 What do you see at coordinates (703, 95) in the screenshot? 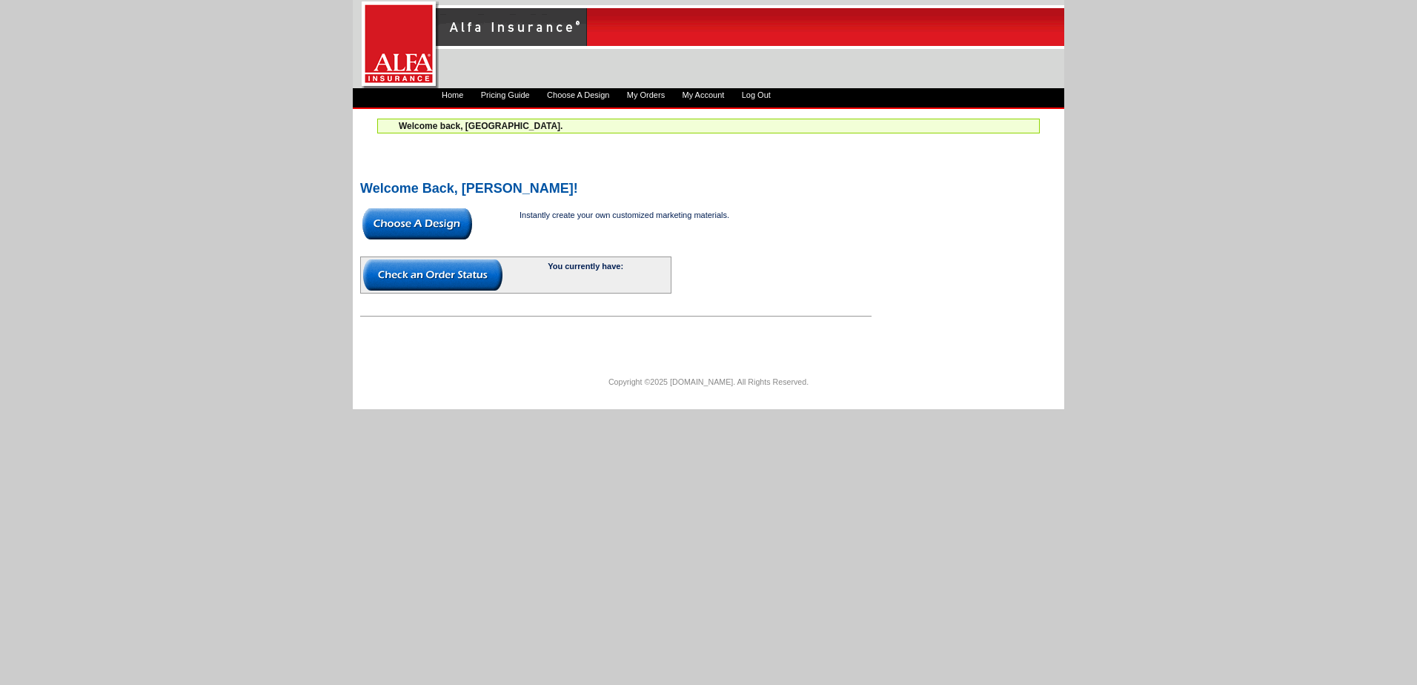
I see `a: My Account` at bounding box center [703, 95].